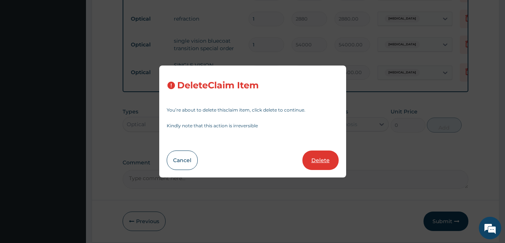 This screenshot has height=243, width=505. What do you see at coordinates (321, 160) in the screenshot?
I see `button: Delete` at bounding box center [321, 160].